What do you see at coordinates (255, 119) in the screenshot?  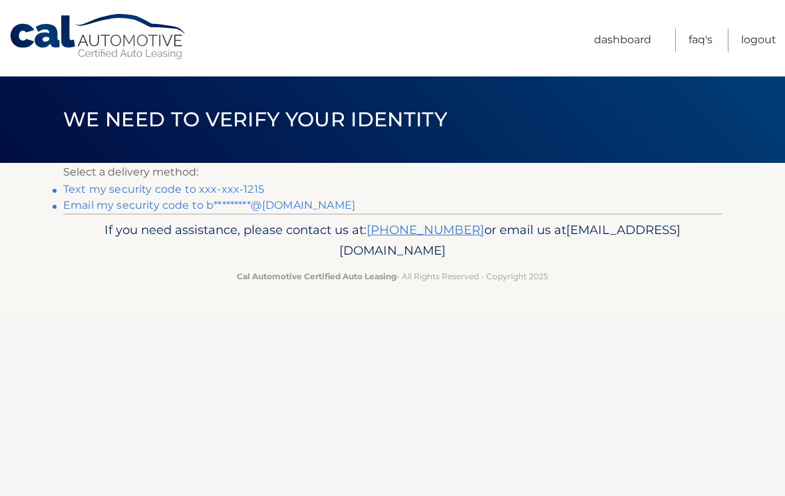 I see `span: We need to verify your identity` at bounding box center [255, 119].